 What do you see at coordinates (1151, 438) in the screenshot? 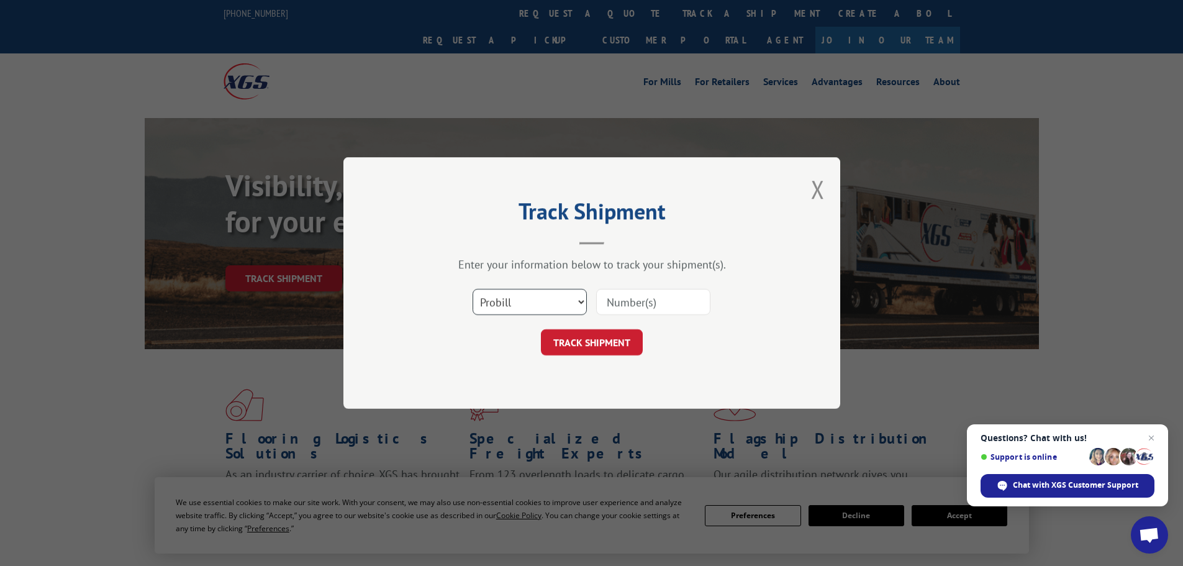
I see `span: Close chat` at bounding box center [1151, 438].